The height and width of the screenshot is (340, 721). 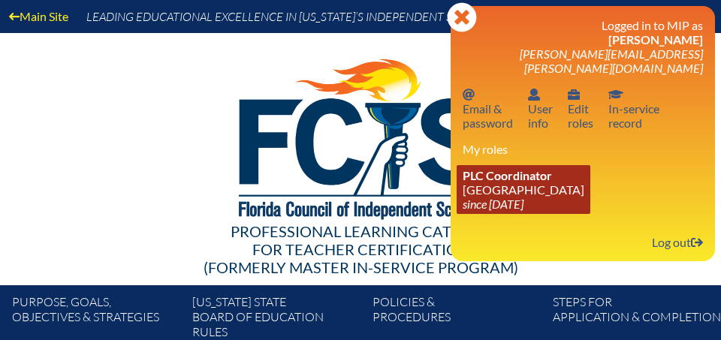 I want to click on a: User infoEditroles, so click(x=581, y=108).